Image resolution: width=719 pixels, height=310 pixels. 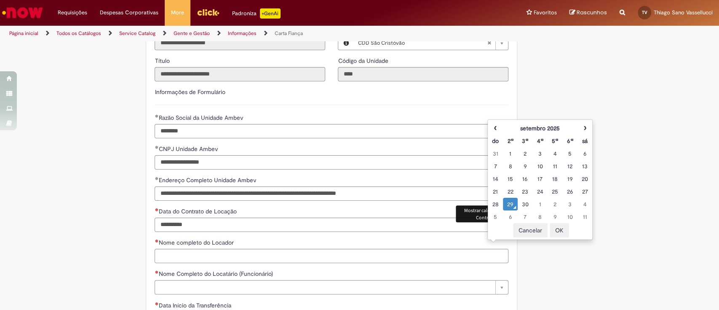 What do you see at coordinates (555, 153) in the screenshot?
I see `div: 04 September 2025 Thursday` at bounding box center [555, 153].